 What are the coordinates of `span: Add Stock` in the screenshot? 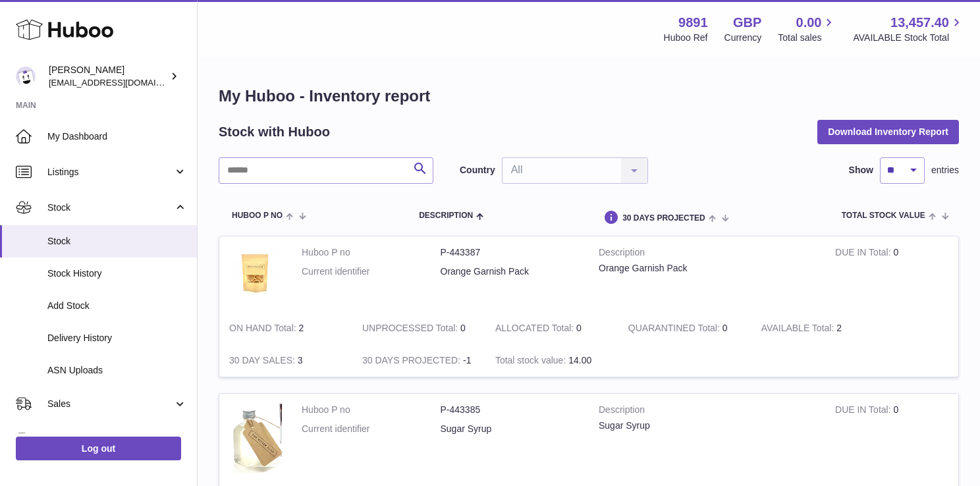 It's located at (117, 306).